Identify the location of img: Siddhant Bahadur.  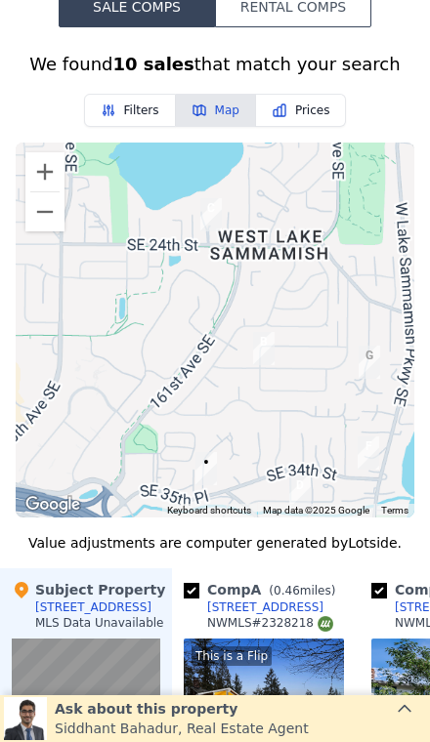
(25, 719).